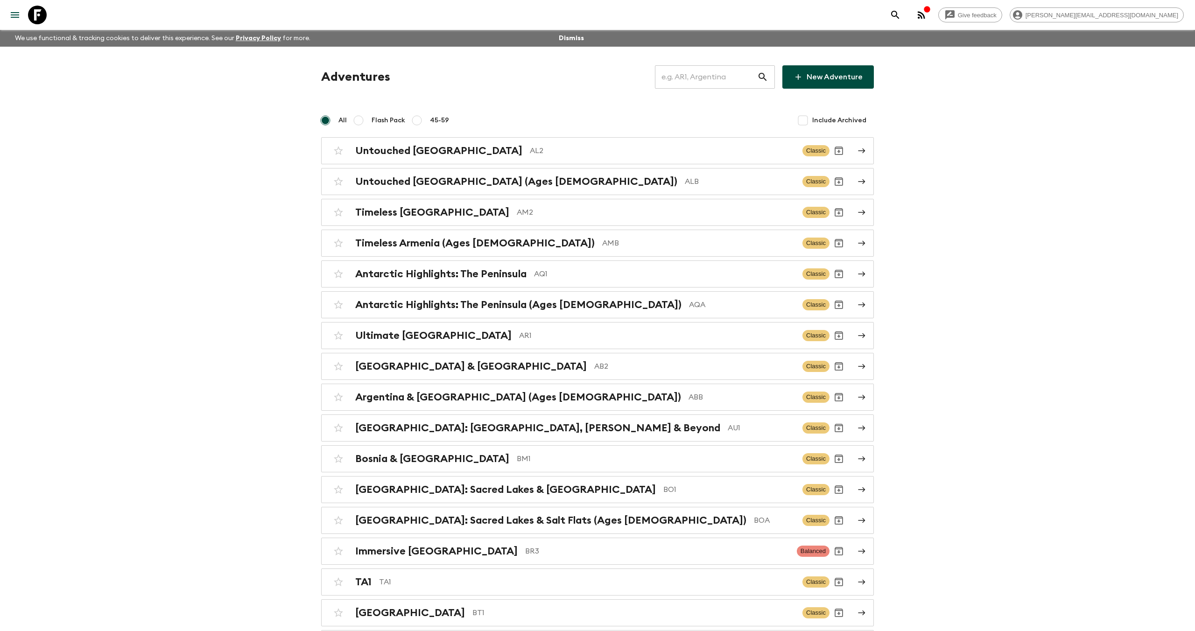 The height and width of the screenshot is (631, 1195). What do you see at coordinates (657, 336) in the screenshot?
I see `p: AR1` at bounding box center [657, 336].